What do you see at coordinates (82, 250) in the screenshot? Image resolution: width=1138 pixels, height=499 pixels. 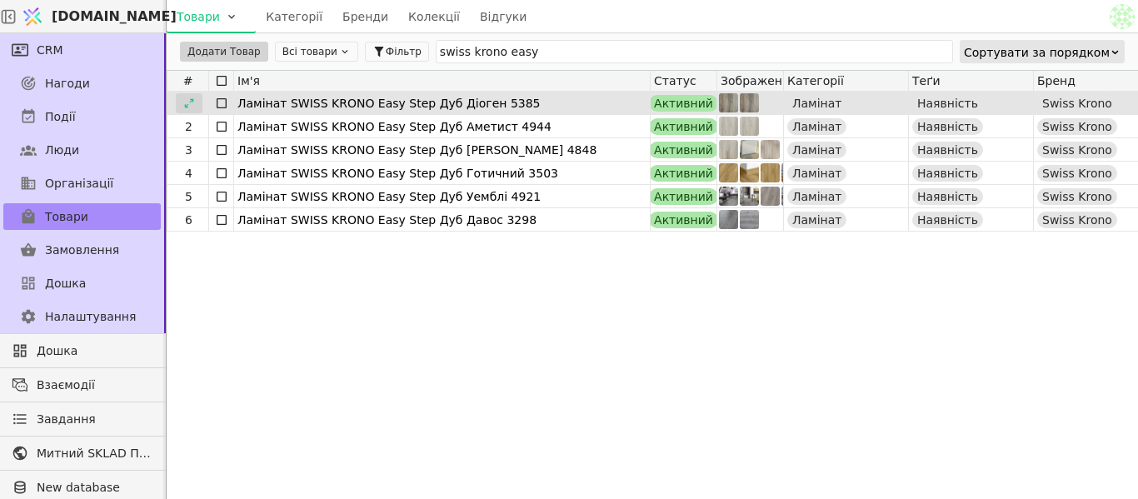 I see `a: Замовлення` at bounding box center [82, 250].